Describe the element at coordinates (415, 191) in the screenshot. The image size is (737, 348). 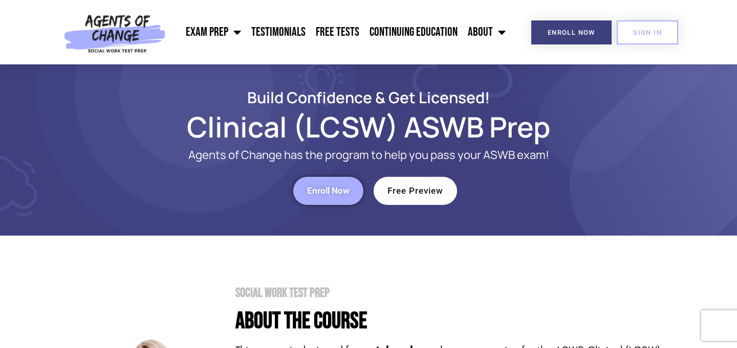
I see `span: Free Preview` at that location.